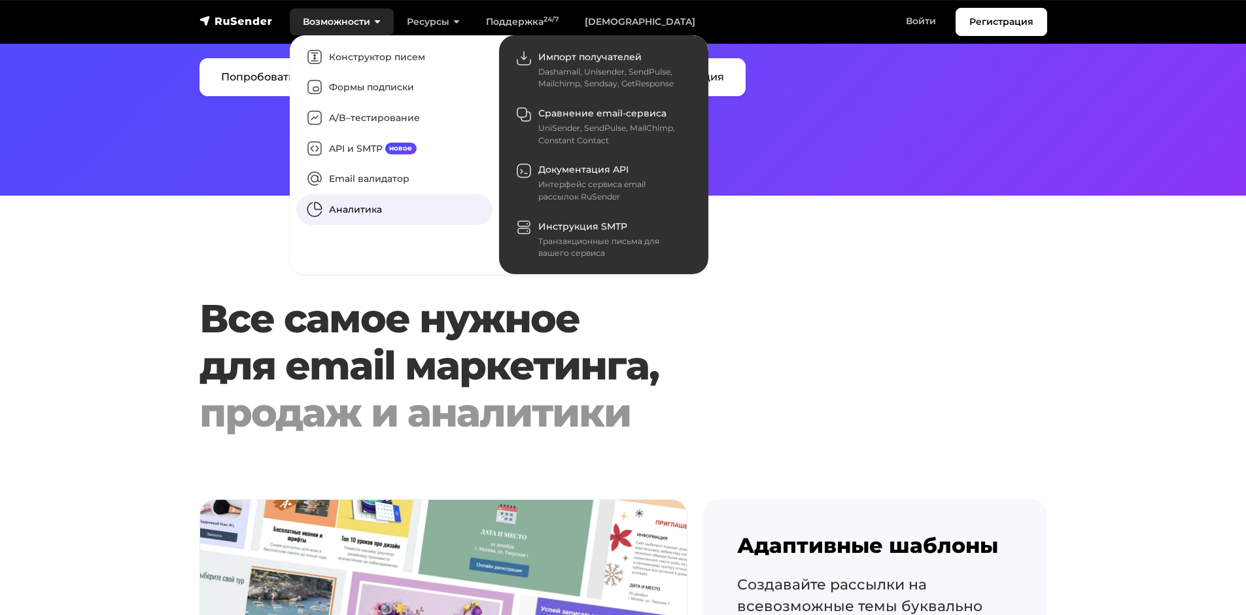 This screenshot has width=1246, height=615. What do you see at coordinates (236, 21) in the screenshot?
I see `img: RuSender` at bounding box center [236, 21].